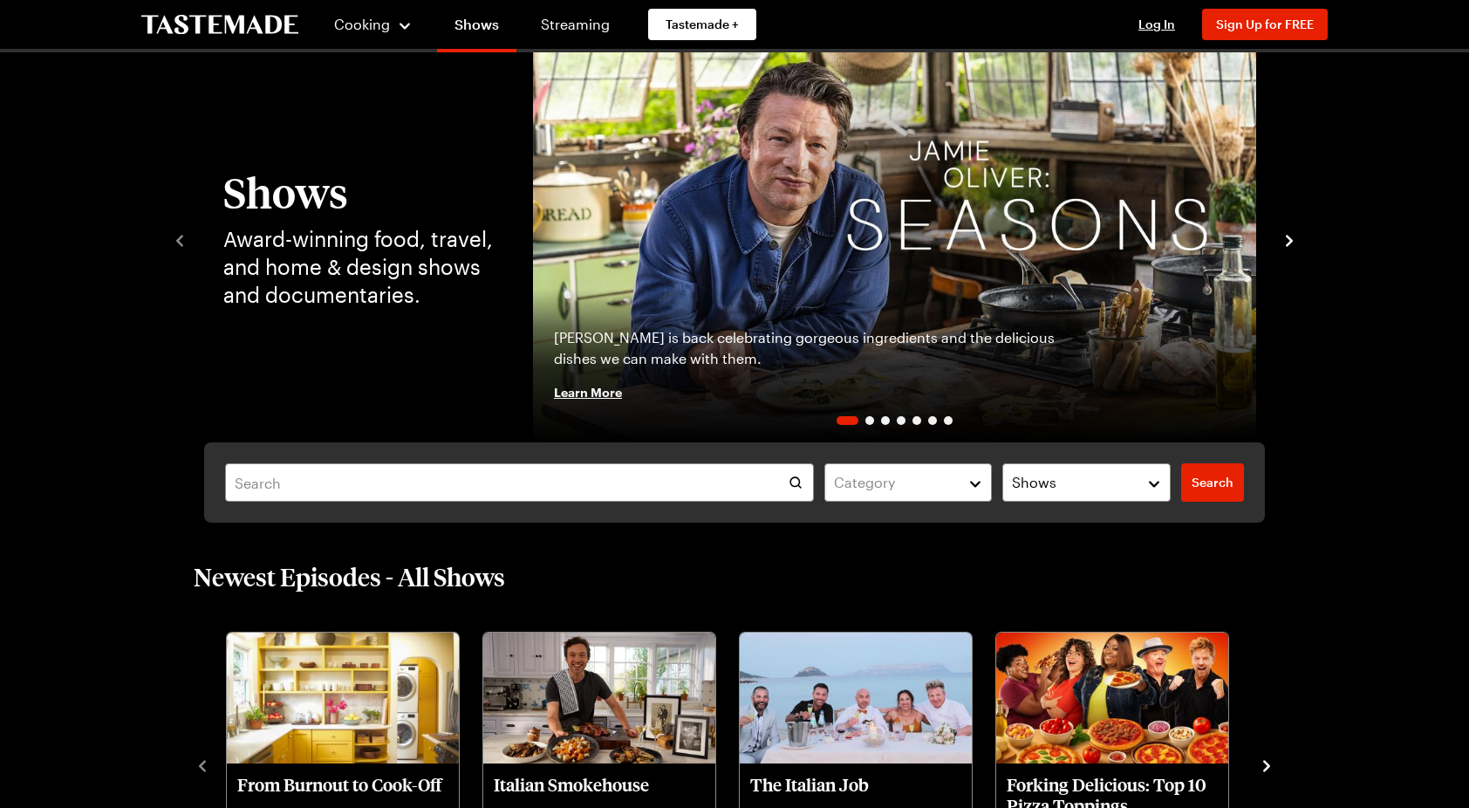  What do you see at coordinates (901, 420) in the screenshot?
I see `span: Go to slide 4` at bounding box center [901, 420].